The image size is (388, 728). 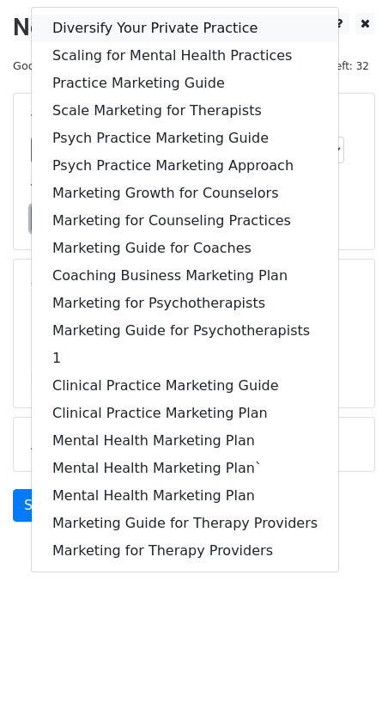 I want to click on a: Send, so click(x=41, y=505).